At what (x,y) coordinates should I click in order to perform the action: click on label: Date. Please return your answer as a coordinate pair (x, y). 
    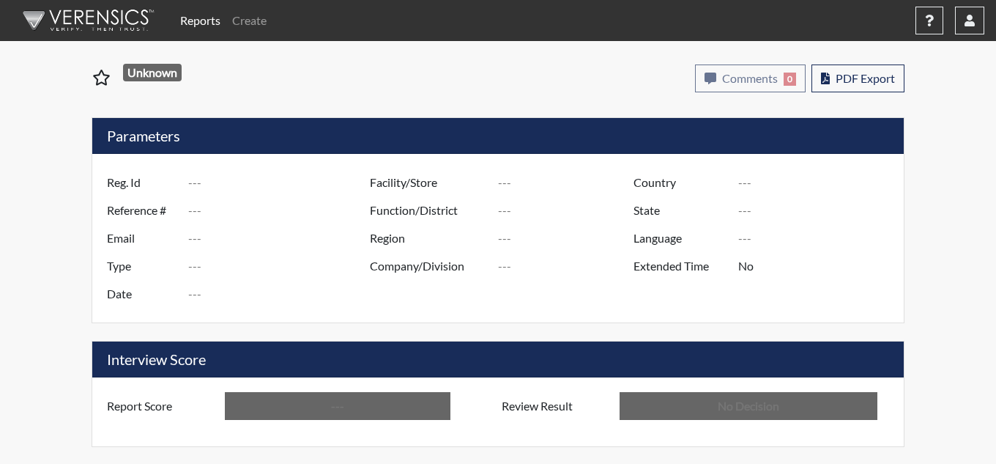
    Looking at the image, I should click on (142, 294).